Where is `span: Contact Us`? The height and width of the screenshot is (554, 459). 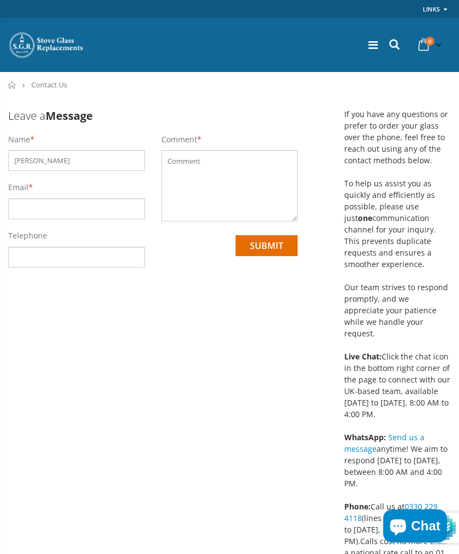 span: Contact Us is located at coordinates (49, 85).